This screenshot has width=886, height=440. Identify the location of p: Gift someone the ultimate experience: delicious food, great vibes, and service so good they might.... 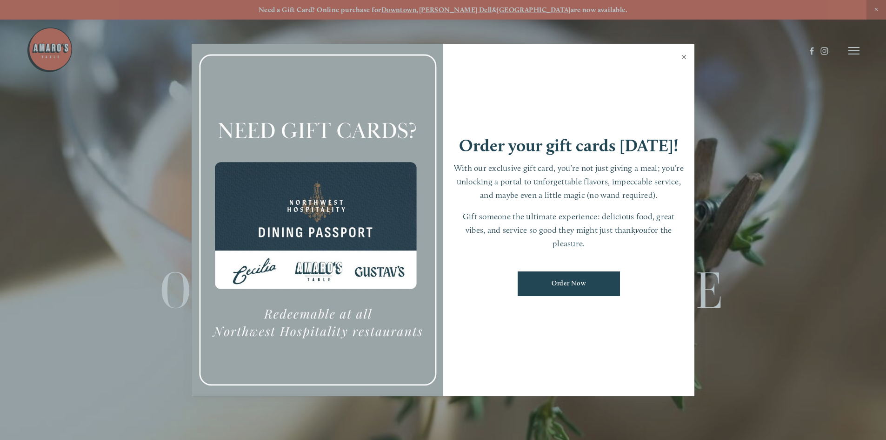
(569, 230).